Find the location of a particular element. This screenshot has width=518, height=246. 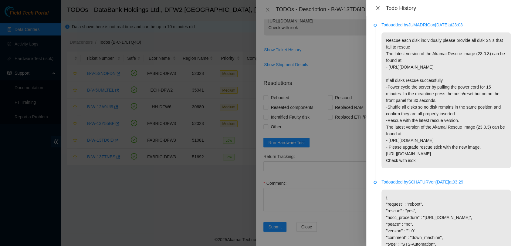

span: close is located at coordinates (378, 8).